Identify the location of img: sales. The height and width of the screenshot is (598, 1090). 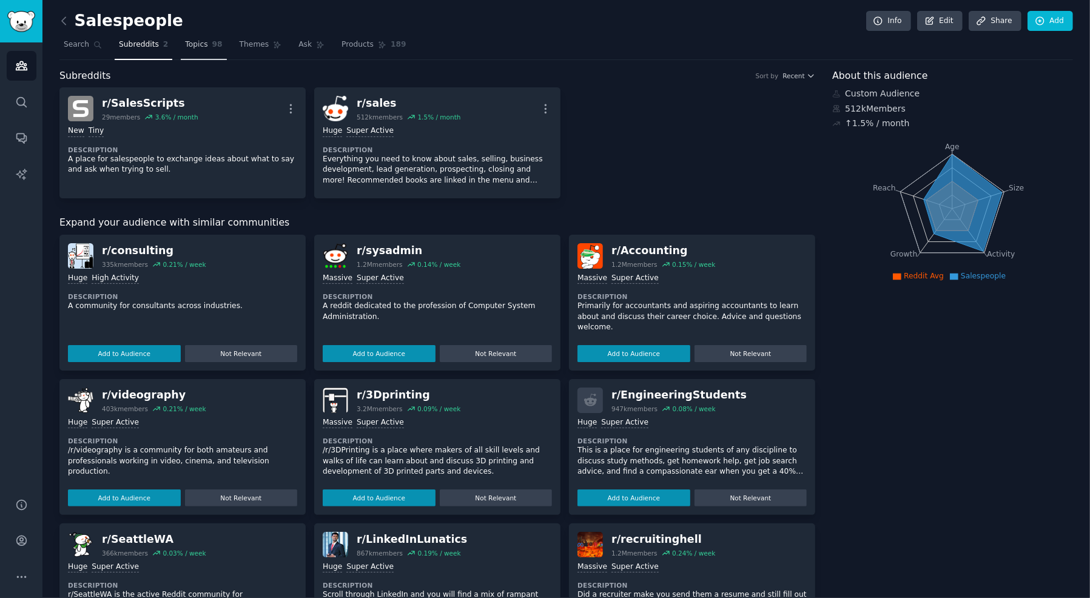
(335, 109).